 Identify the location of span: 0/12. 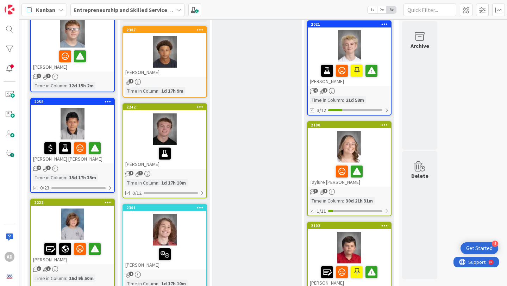
(137, 193).